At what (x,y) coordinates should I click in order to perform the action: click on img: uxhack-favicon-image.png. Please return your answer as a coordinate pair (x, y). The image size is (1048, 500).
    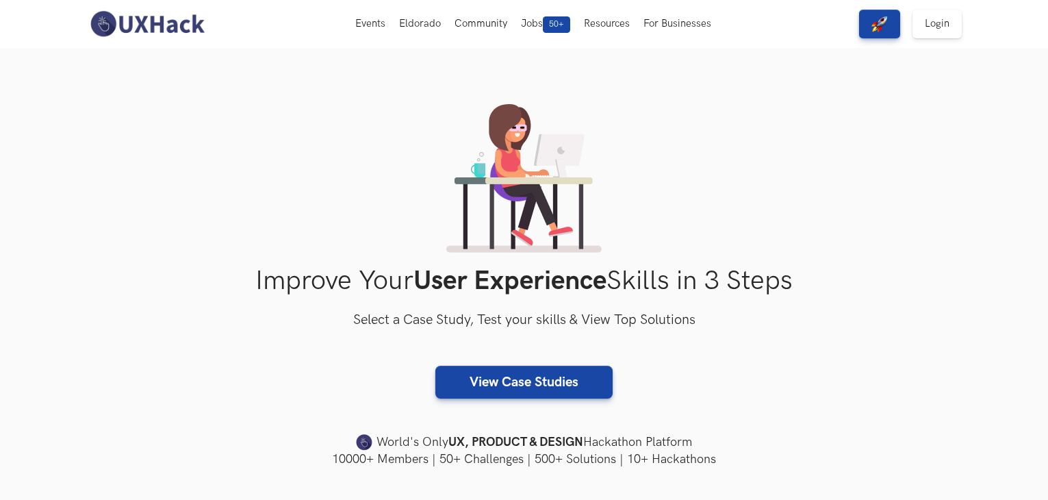
    Looking at the image, I should click on (364, 442).